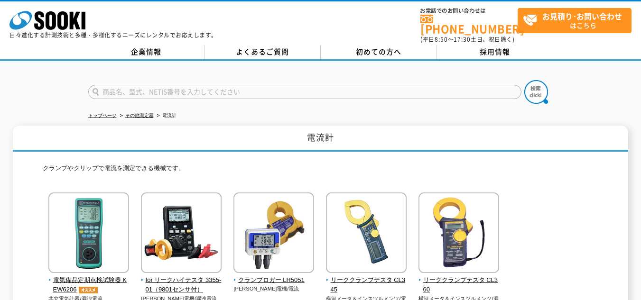 The height and width of the screenshot is (300, 641). What do you see at coordinates (459, 281) in the screenshot?
I see `a: リーククランプテスタ CL360` at bounding box center [459, 281].